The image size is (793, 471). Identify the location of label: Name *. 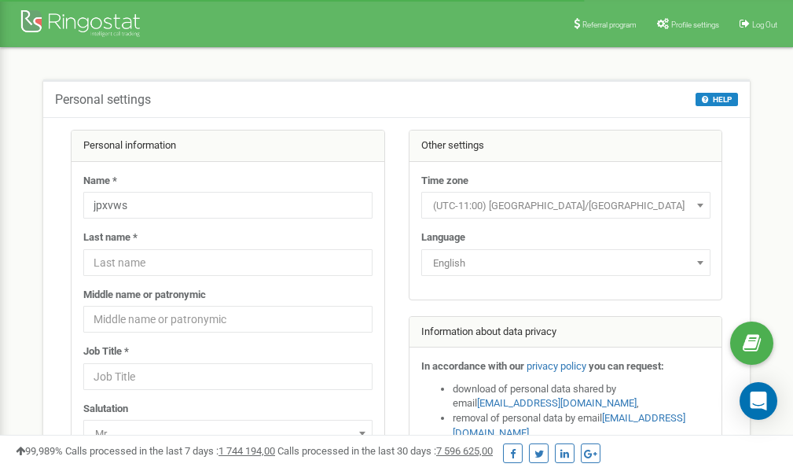
(100, 181).